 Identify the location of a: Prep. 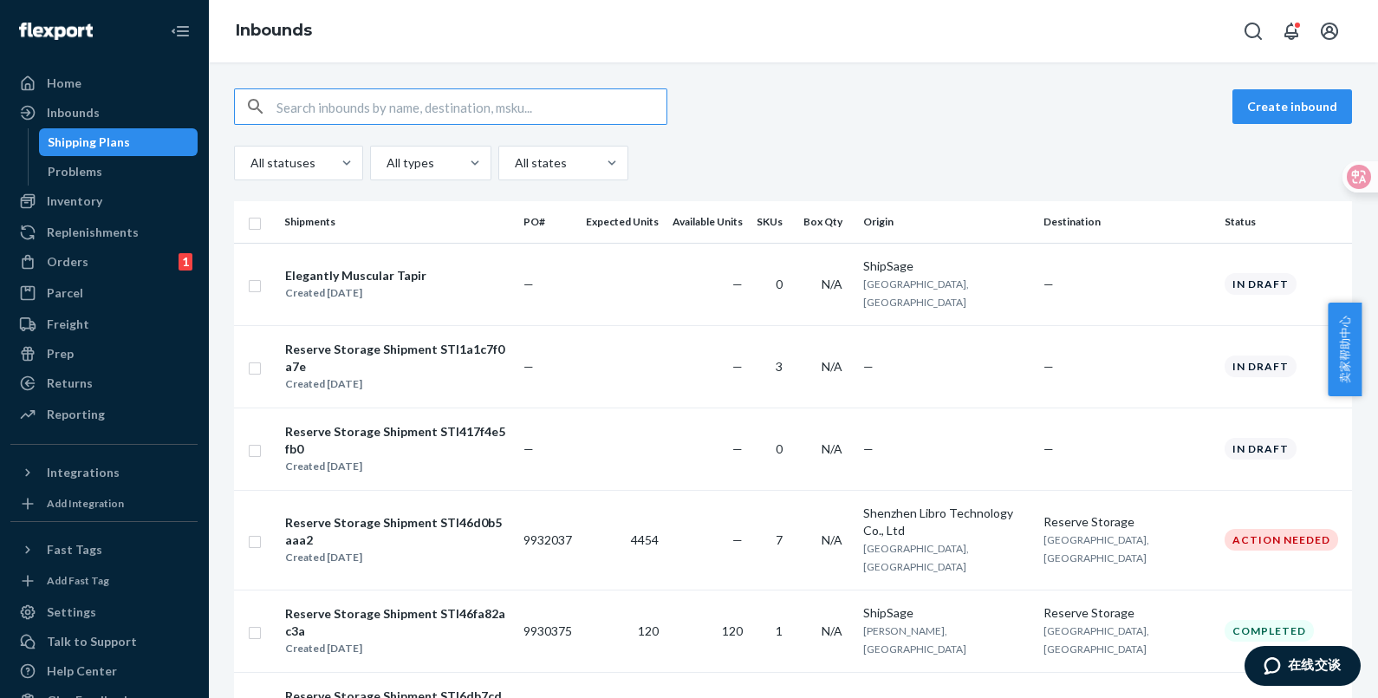
(104, 354).